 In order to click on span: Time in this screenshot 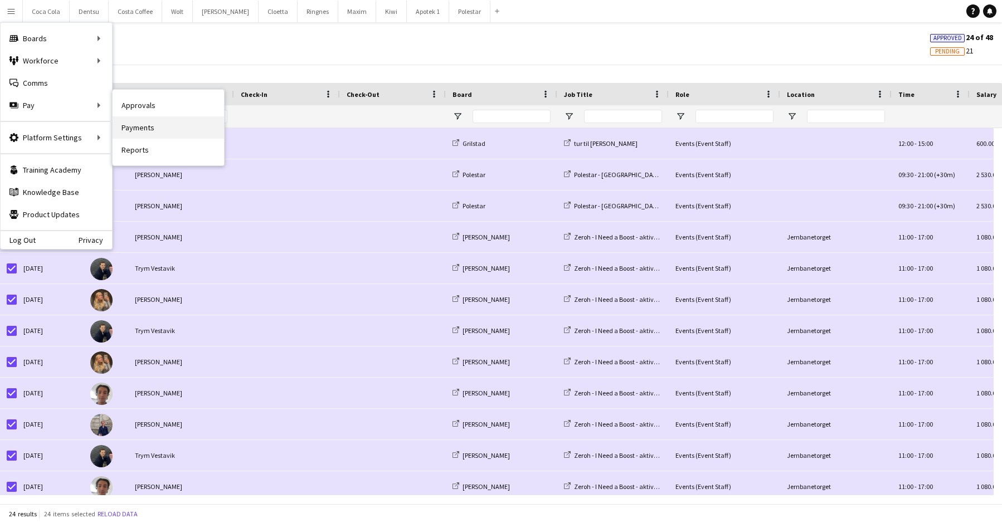, I will do `click(906, 94)`.